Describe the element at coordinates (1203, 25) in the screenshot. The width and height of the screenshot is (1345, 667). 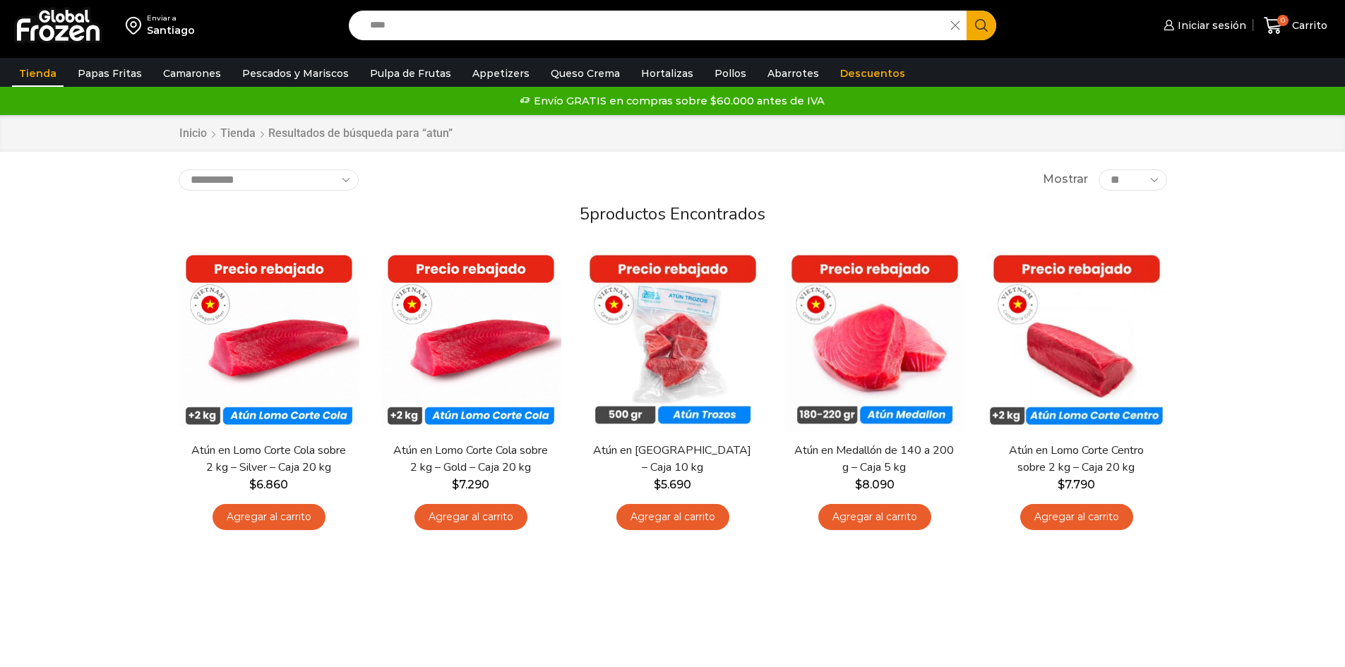
I see `a: Iniciar sesión` at that location.